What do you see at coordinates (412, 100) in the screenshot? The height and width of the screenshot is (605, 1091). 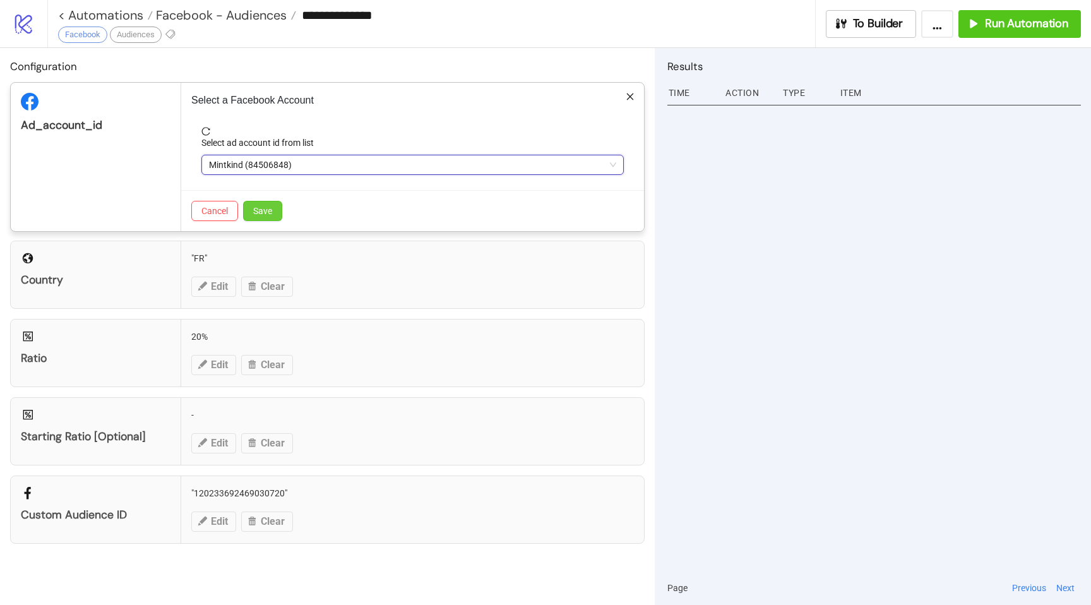 I see `p: Select a Facebook Account` at bounding box center [412, 100].